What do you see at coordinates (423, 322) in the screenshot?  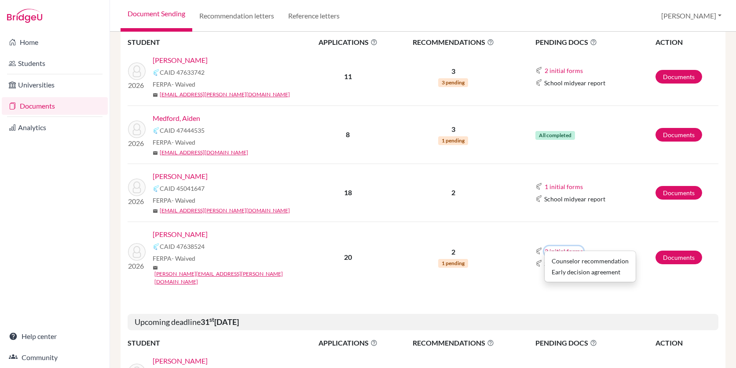 I see `h5: Upcoming deadline` at bounding box center [423, 322].